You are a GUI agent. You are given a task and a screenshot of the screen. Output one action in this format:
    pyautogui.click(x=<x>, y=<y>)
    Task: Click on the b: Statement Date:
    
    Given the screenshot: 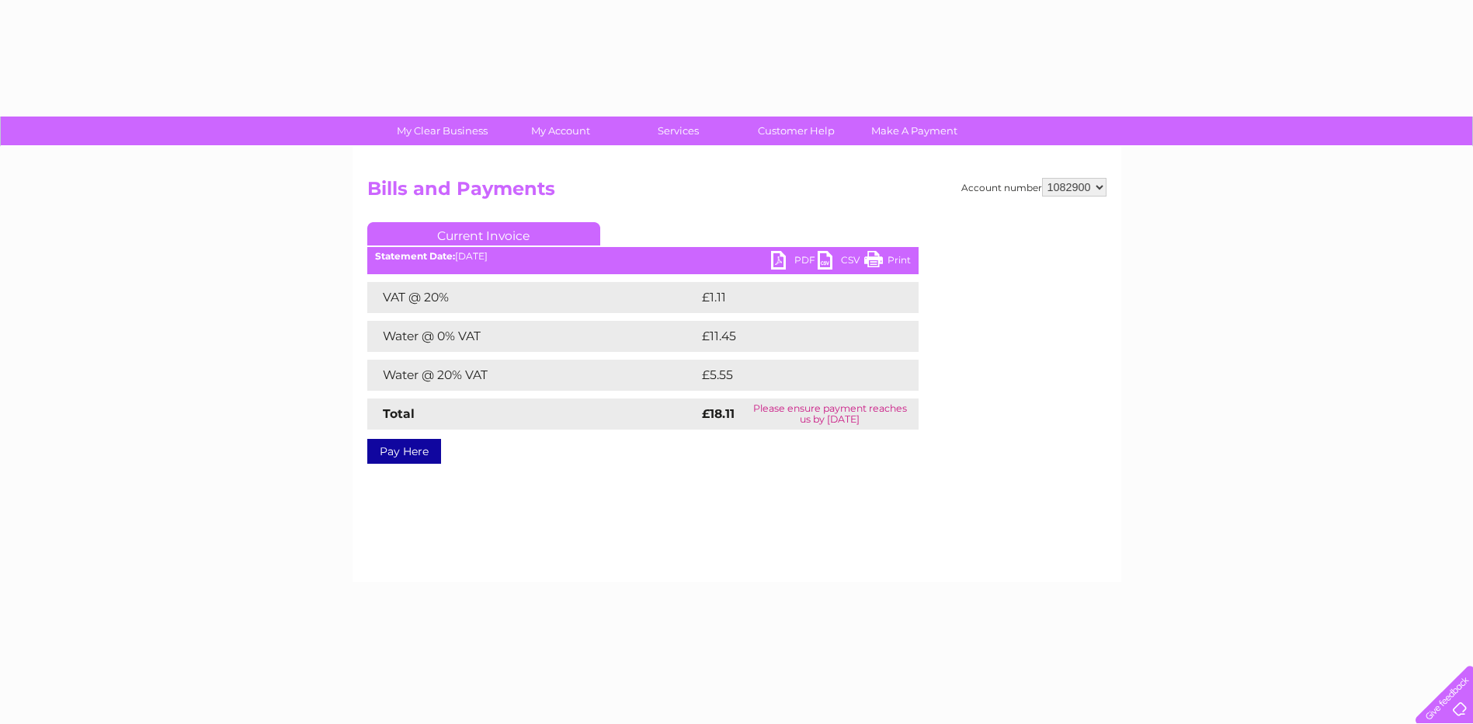 What is the action you would take?
    pyautogui.click(x=415, y=256)
    